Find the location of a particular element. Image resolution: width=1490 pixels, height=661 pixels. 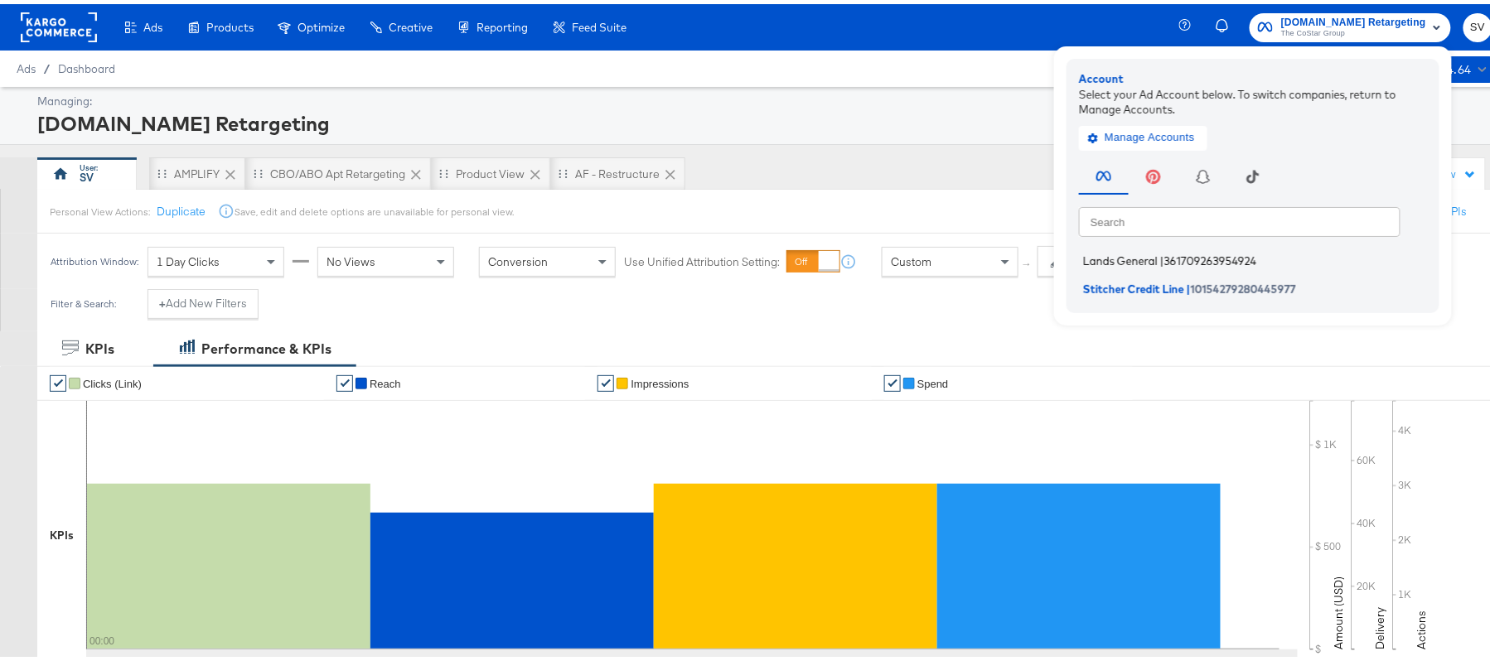

text: Actions is located at coordinates (1422, 625).